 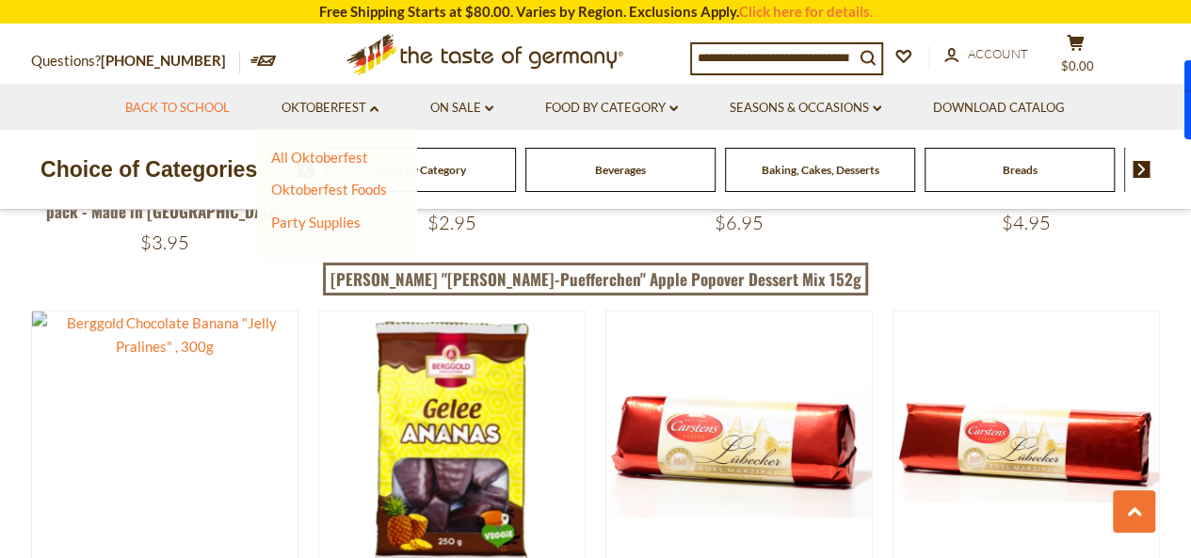 I want to click on button: $0.00, so click(x=1076, y=57).